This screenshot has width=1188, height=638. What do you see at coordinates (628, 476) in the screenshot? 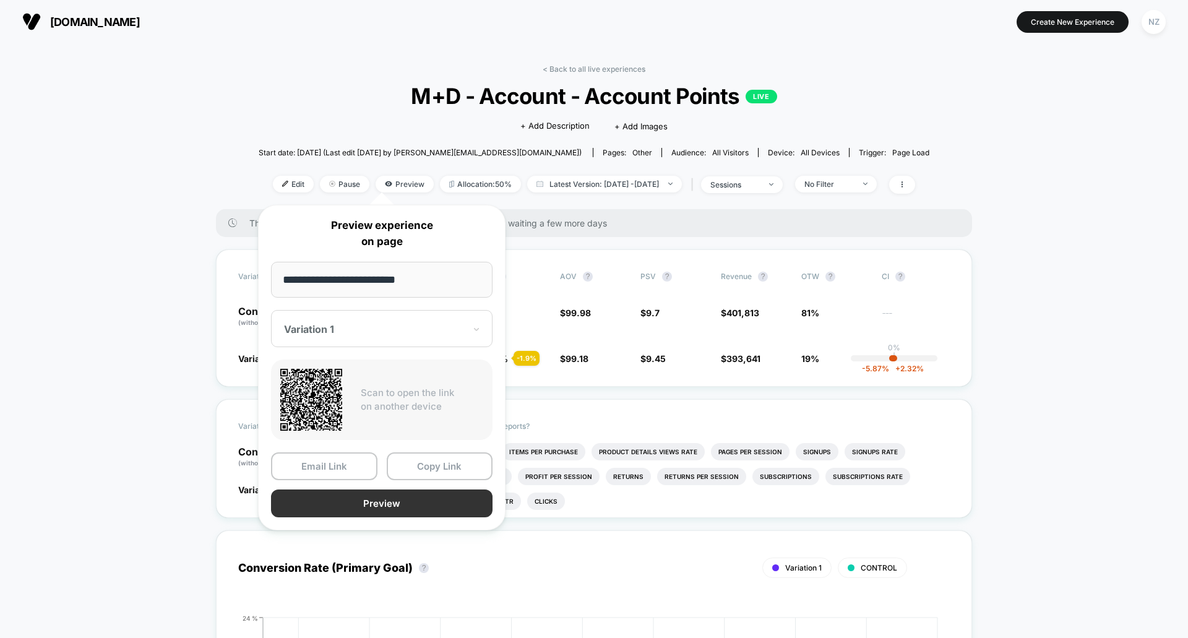
I see `li: Returns` at bounding box center [628, 476].